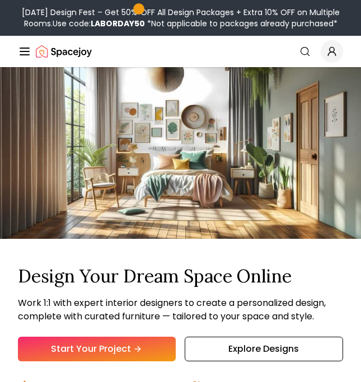  Describe the element at coordinates (264, 349) in the screenshot. I see `a: Explore Designs` at that location.